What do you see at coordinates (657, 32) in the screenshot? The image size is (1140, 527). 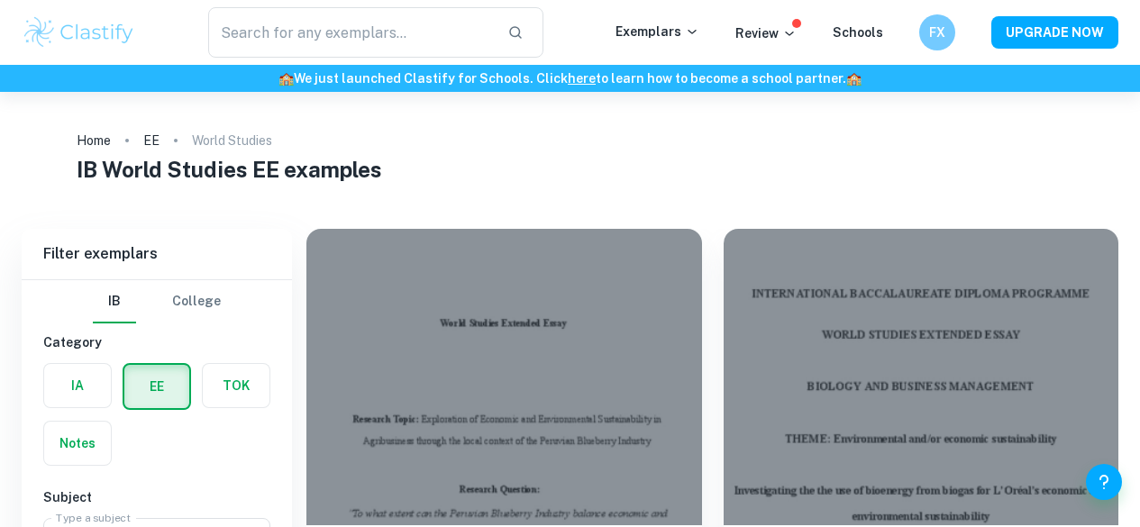 I see `p: Exemplars` at bounding box center [657, 32].